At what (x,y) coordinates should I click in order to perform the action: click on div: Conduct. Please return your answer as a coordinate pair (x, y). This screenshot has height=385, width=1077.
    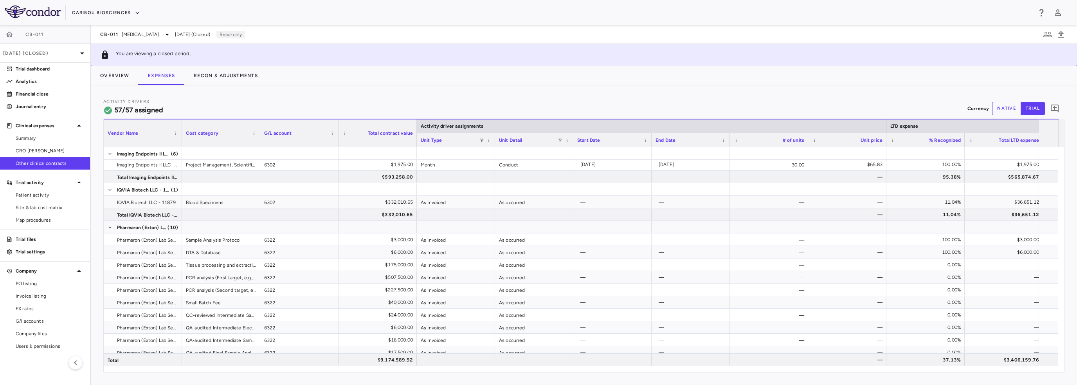
    Looking at the image, I should click on (534, 164).